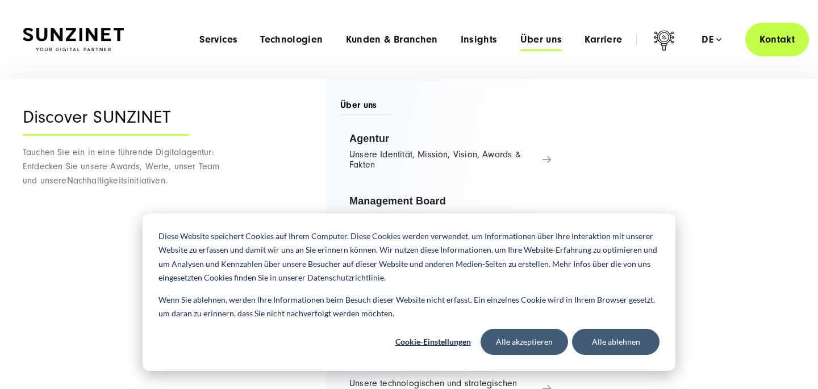 The height and width of the screenshot is (389, 818). What do you see at coordinates (409, 292) in the screenshot?
I see `div: Cookie banner` at bounding box center [409, 292].